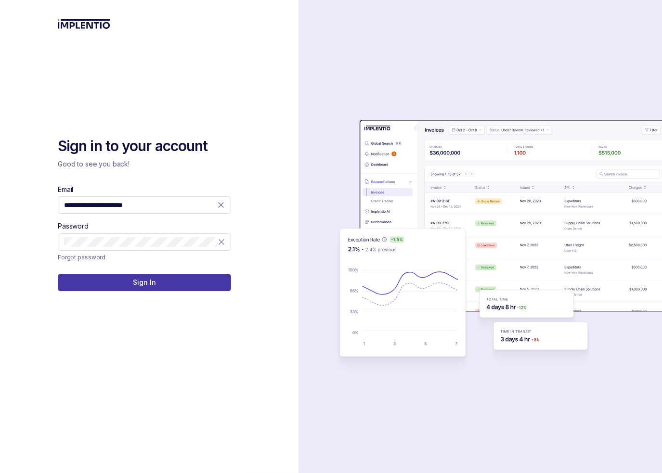 Image resolution: width=662 pixels, height=473 pixels. Describe the element at coordinates (144, 283) in the screenshot. I see `button: Sign In` at that location.